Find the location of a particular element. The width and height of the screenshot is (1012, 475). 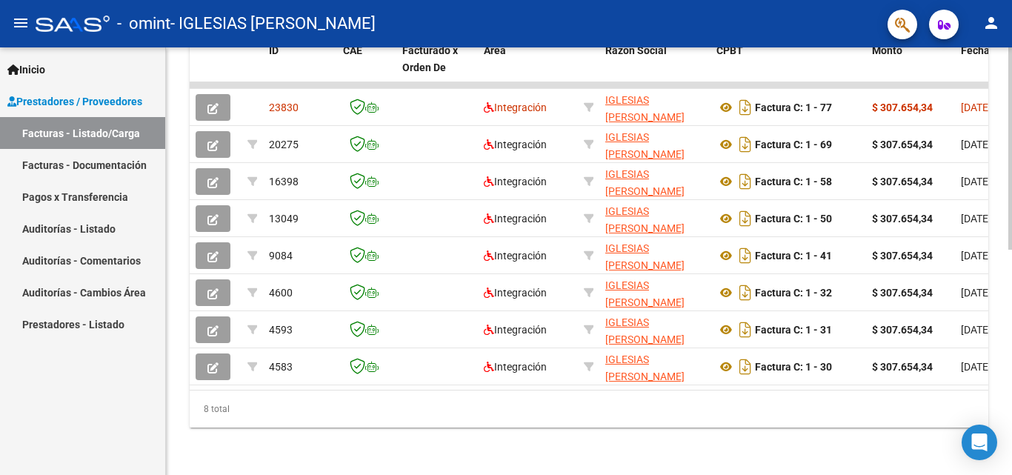

strong: Factura C: 1 - 69 is located at coordinates (793, 144).